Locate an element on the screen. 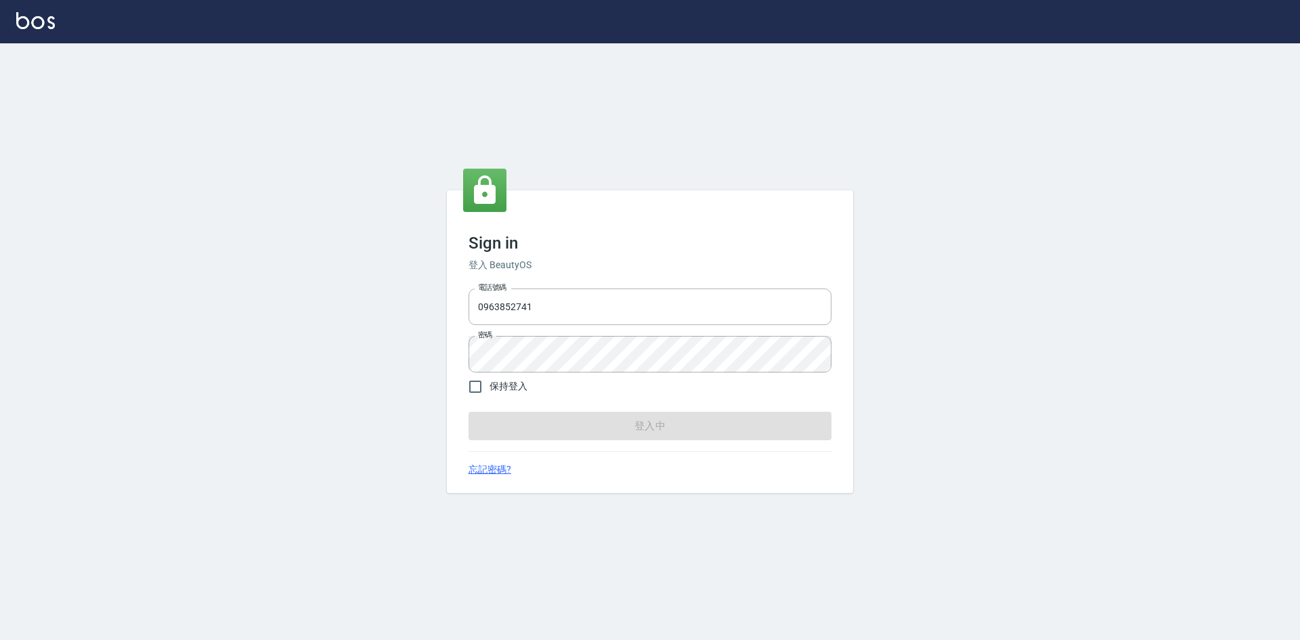 This screenshot has width=1300, height=640. label: 電話號碼 is located at coordinates (492, 287).